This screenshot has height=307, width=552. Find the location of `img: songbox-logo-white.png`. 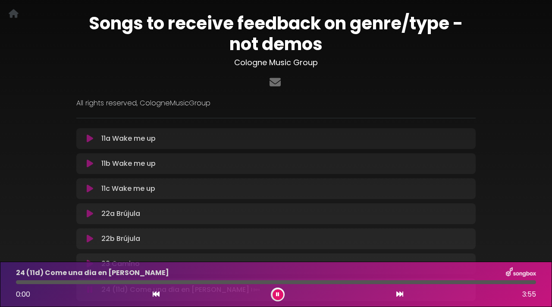

img: songbox-logo-white.png is located at coordinates (521, 273).